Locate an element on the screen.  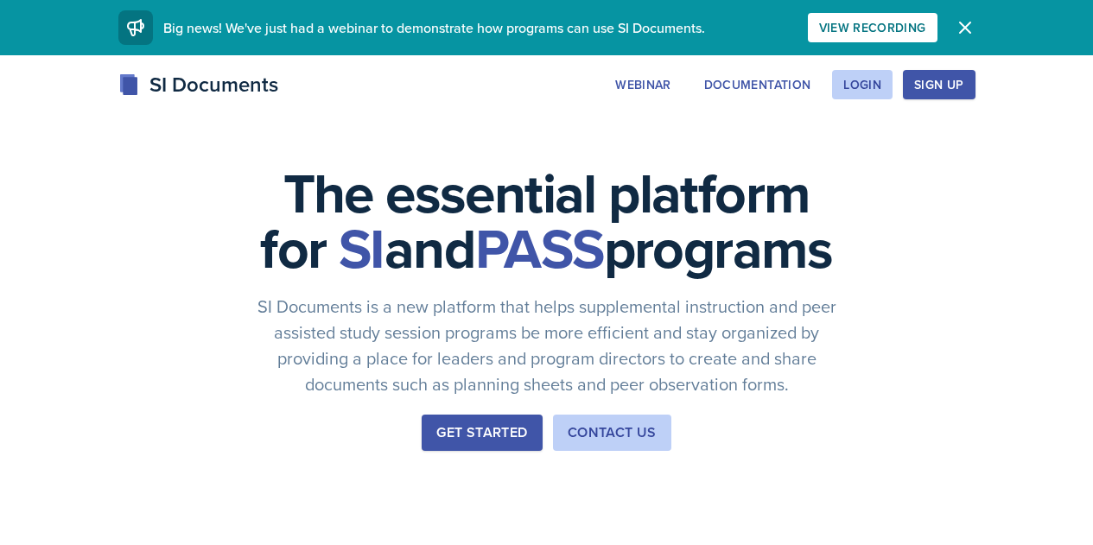
div: Get Started is located at coordinates (481, 433).